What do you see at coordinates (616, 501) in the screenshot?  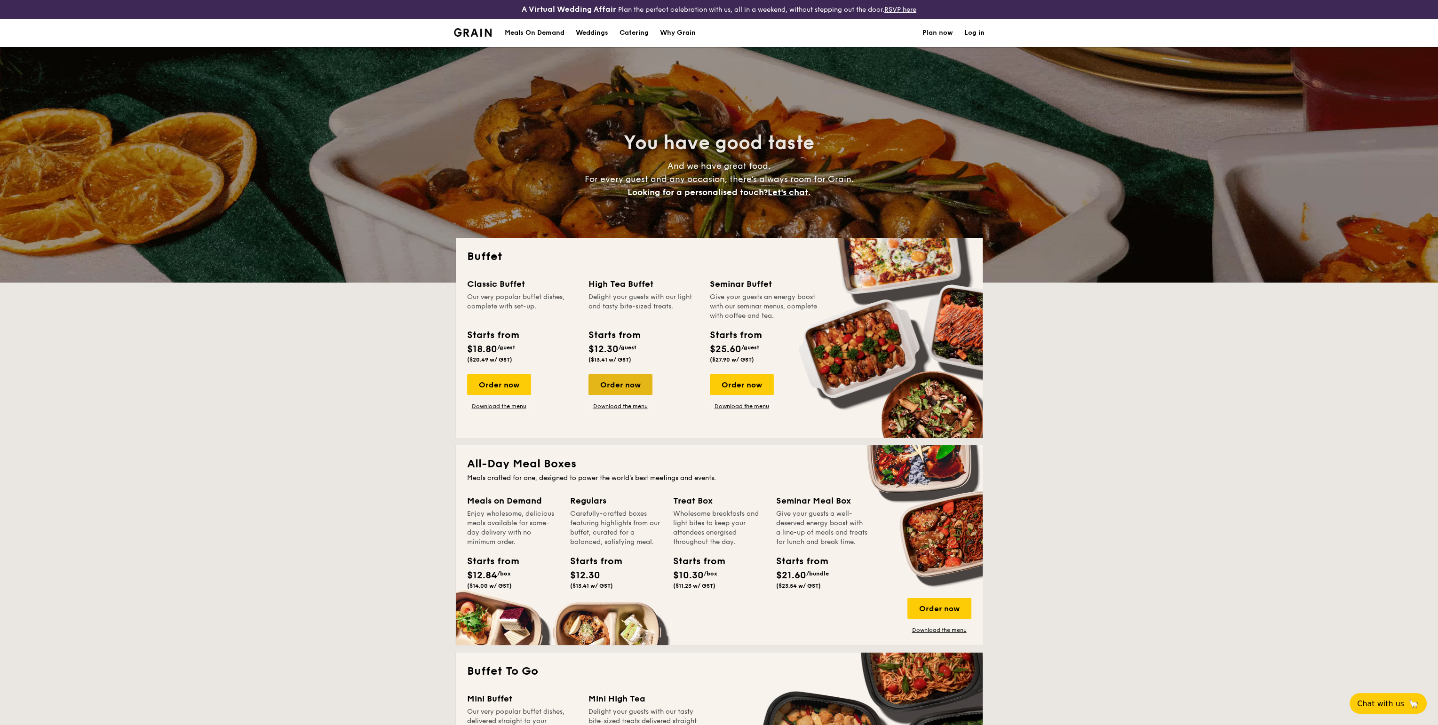 I see `div: Regulars` at bounding box center [616, 501].